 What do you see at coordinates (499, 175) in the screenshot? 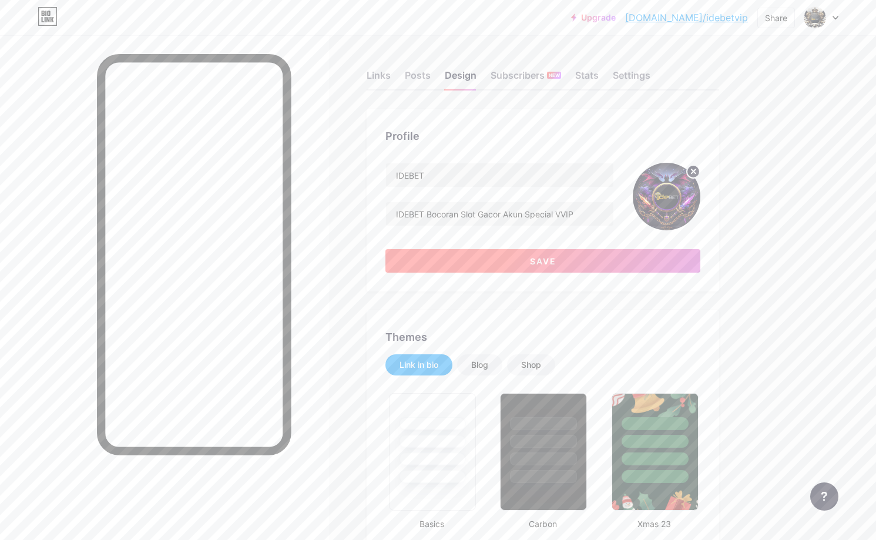
I see `input: Name` at bounding box center [499, 175].